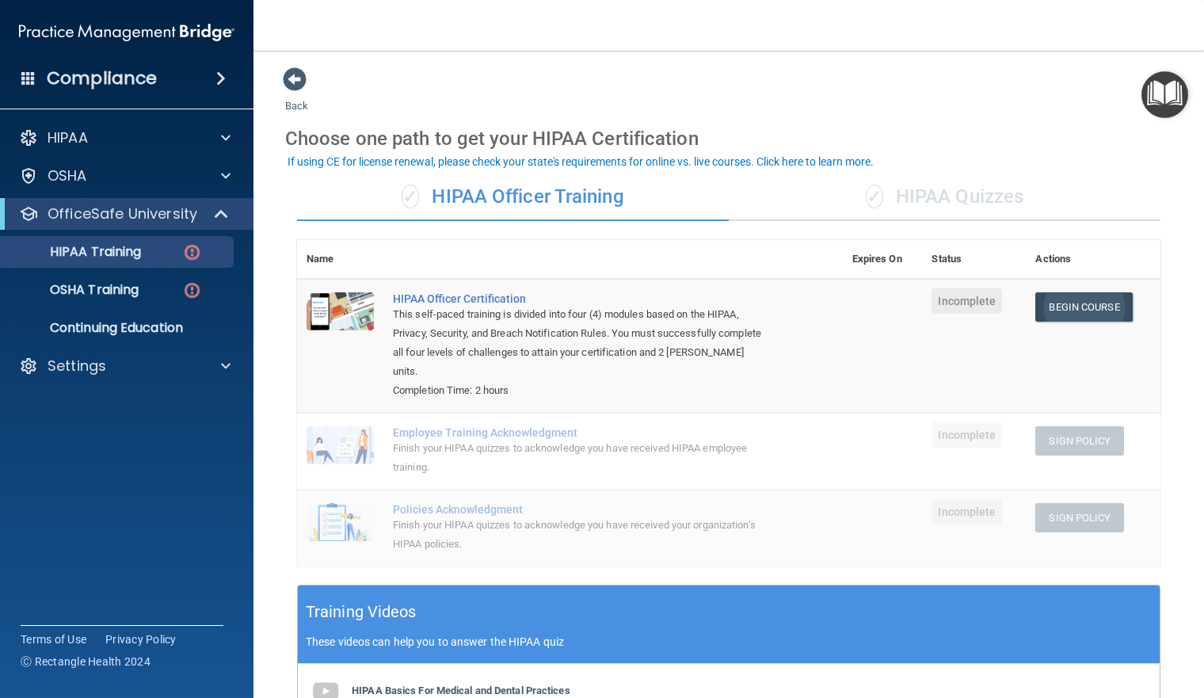 This screenshot has height=698, width=1204. Describe the element at coordinates (1165, 94) in the screenshot. I see `button: Open Resource Center` at that location.